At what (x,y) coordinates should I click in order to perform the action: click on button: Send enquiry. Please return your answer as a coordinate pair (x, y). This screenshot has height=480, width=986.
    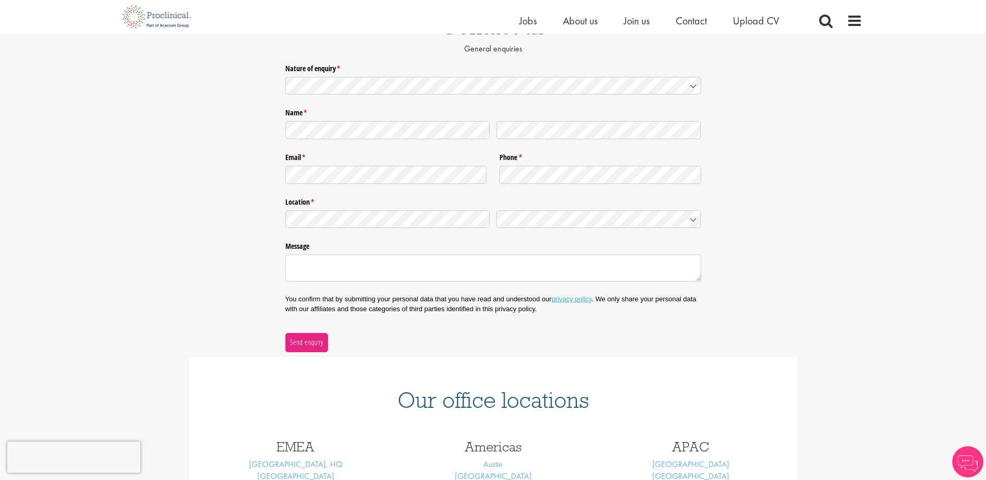
    Looking at the image, I should click on (307, 342).